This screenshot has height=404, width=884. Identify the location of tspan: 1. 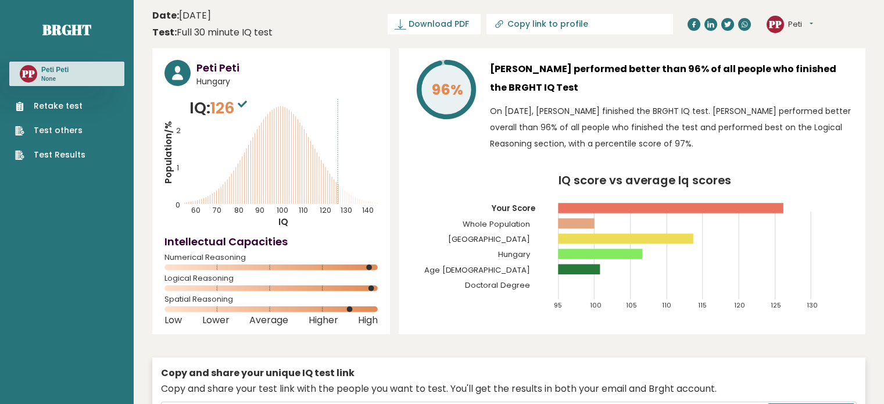
(178, 167).